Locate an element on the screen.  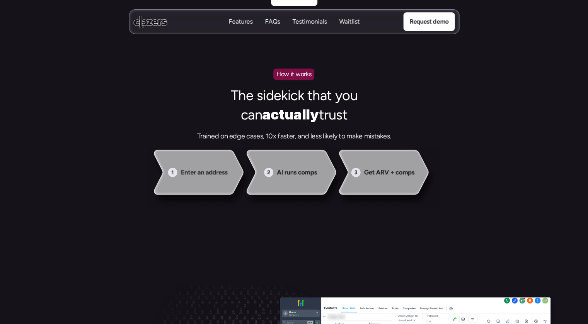
p: Request demo is located at coordinates (429, 22).